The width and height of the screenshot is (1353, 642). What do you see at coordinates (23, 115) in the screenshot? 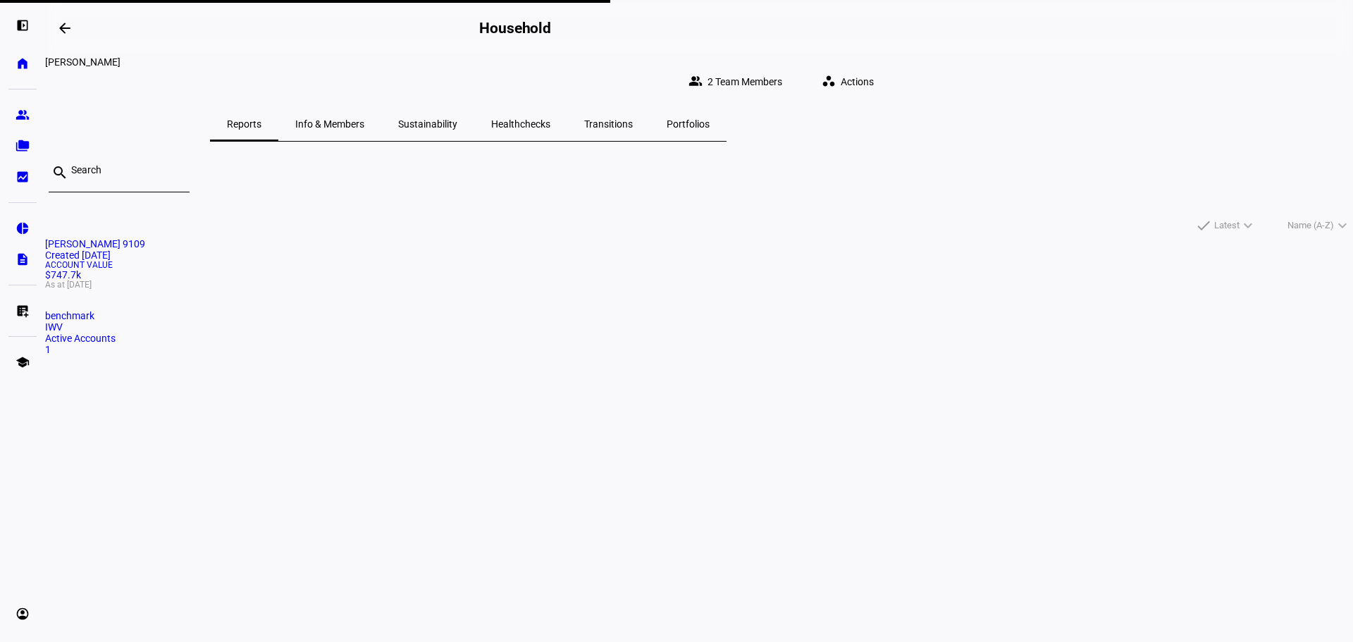
I see `a: group` at bounding box center [23, 115].